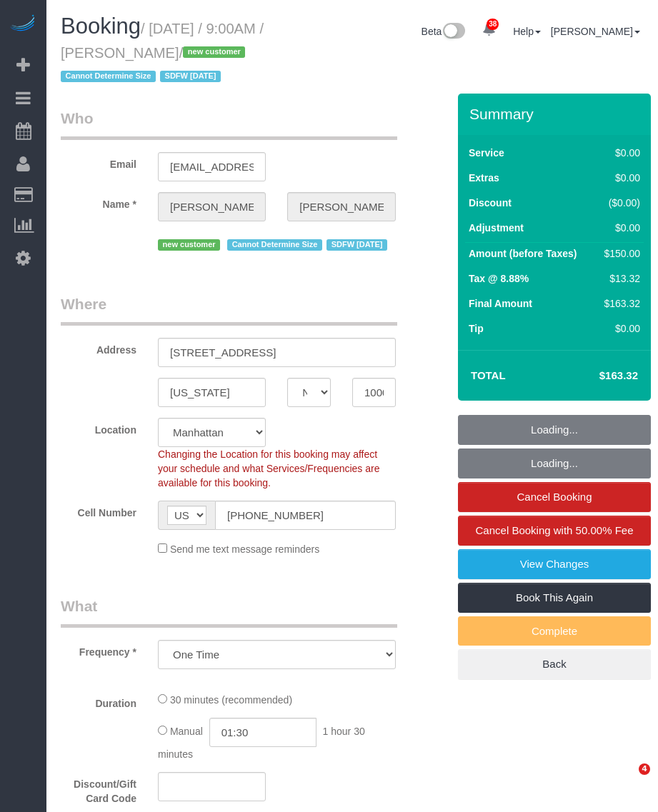 The height and width of the screenshot is (812, 658). Describe the element at coordinates (374, 392) in the screenshot. I see `input: Zip Code` at that location.